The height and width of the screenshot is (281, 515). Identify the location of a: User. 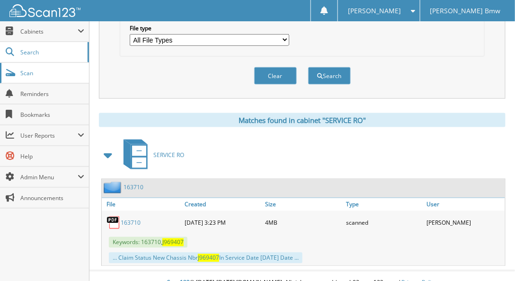
(465, 205).